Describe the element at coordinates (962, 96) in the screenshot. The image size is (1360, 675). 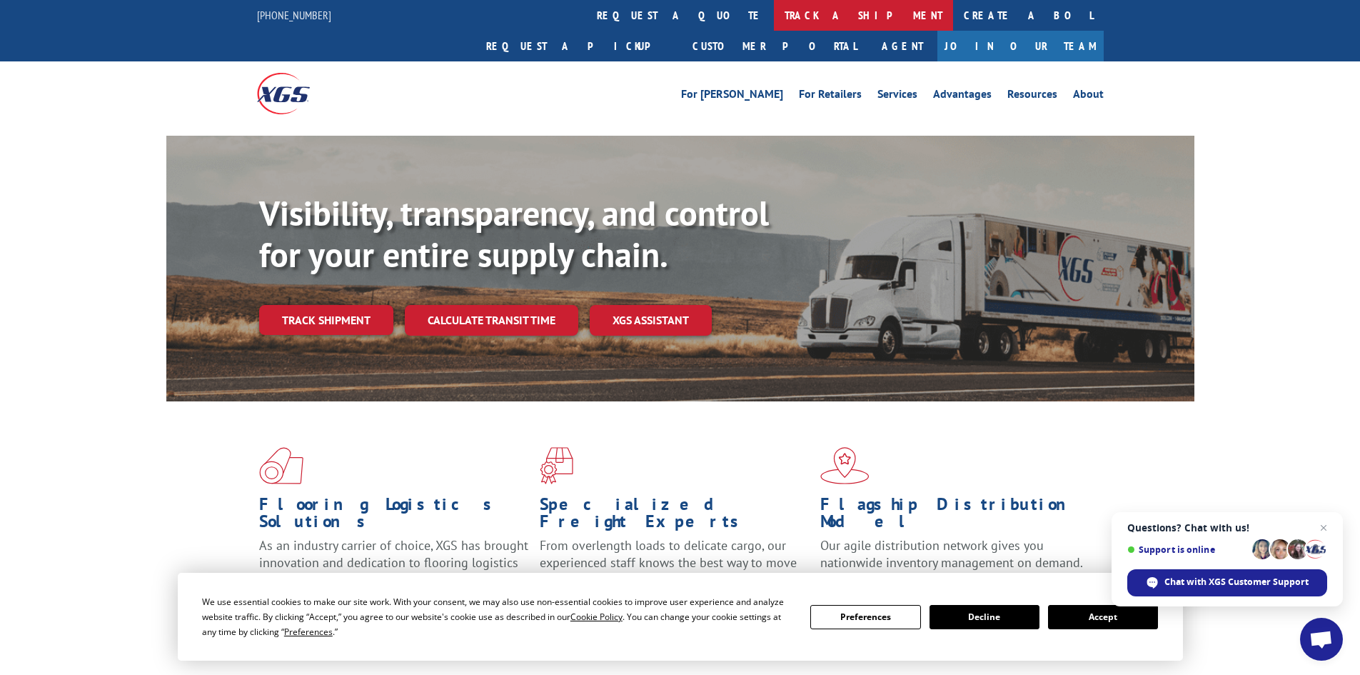
I see `a: Advantages` at that location.